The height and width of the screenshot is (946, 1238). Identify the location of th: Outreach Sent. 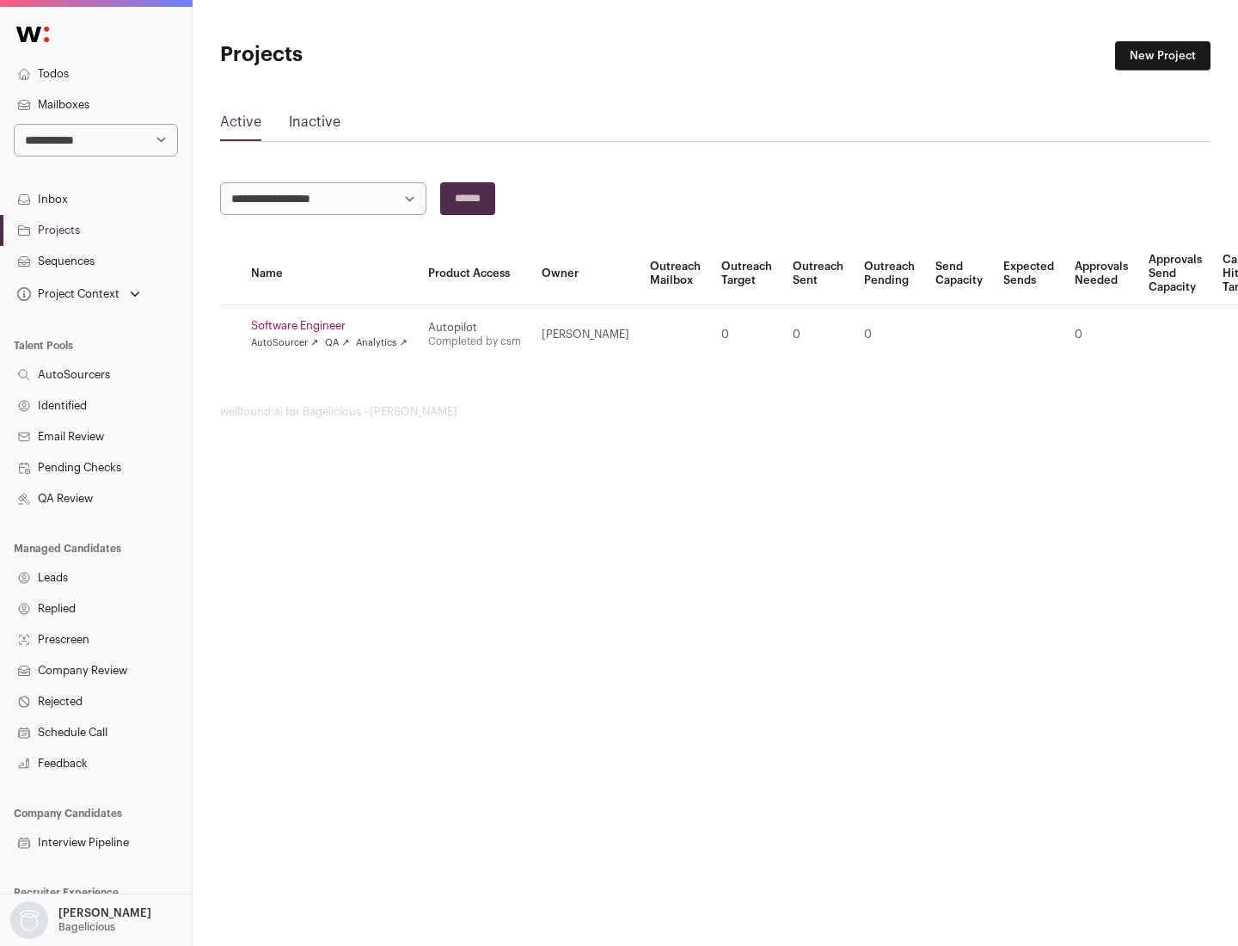
(818, 273).